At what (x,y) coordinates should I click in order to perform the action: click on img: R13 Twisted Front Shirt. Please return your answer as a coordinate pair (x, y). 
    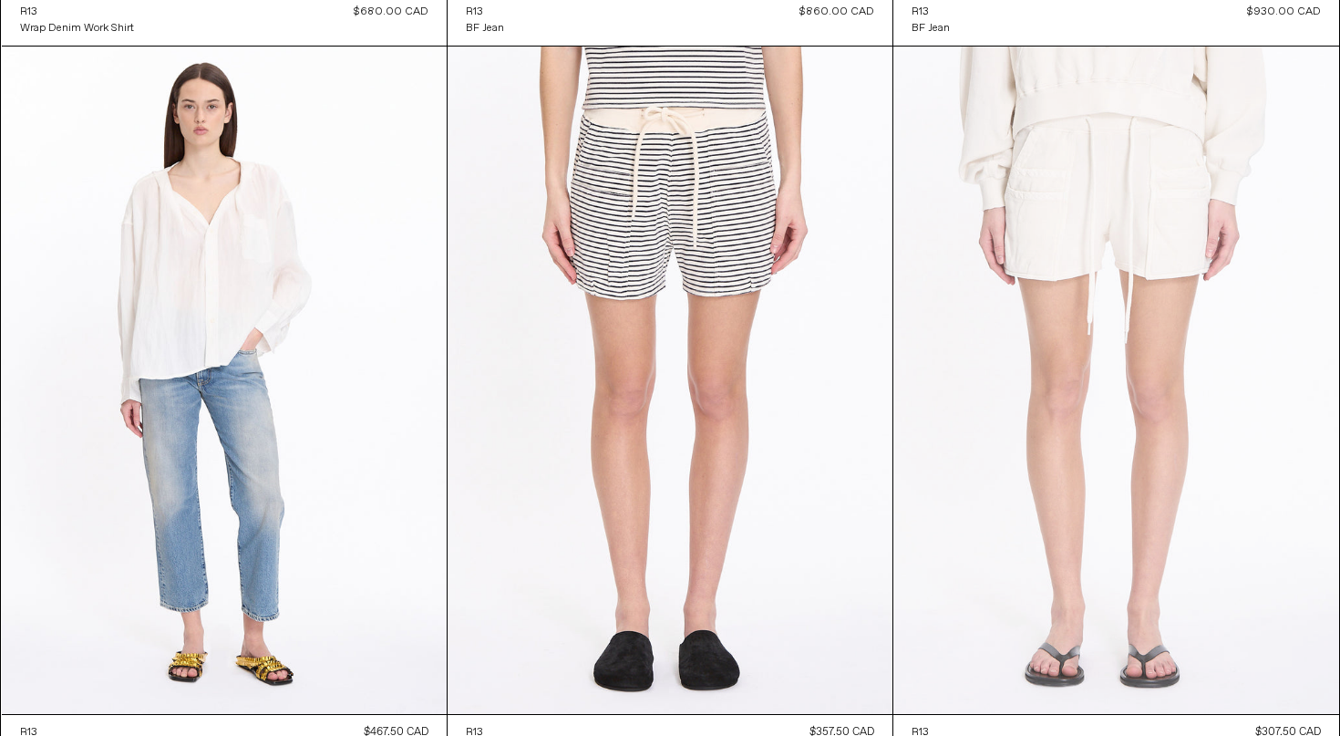
    Looking at the image, I should click on (224, 380).